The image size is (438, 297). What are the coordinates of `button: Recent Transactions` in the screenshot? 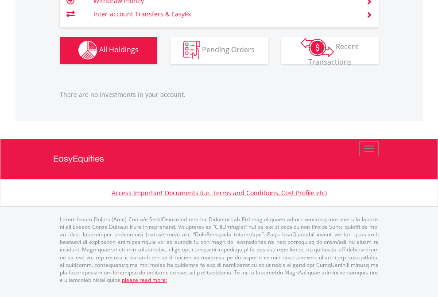 It's located at (330, 50).